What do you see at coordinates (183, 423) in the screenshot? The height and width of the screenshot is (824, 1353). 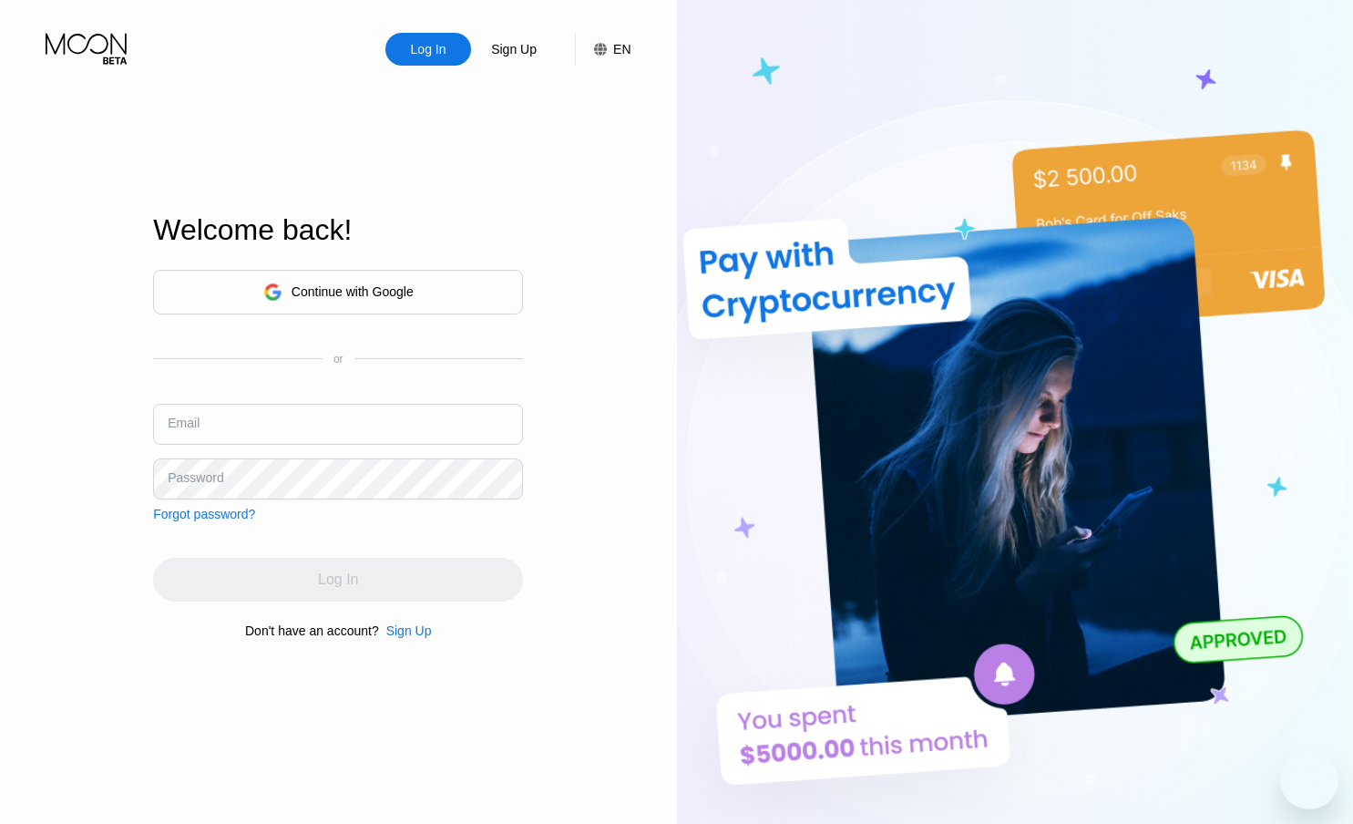 I see `div: Email` at bounding box center [183, 423].